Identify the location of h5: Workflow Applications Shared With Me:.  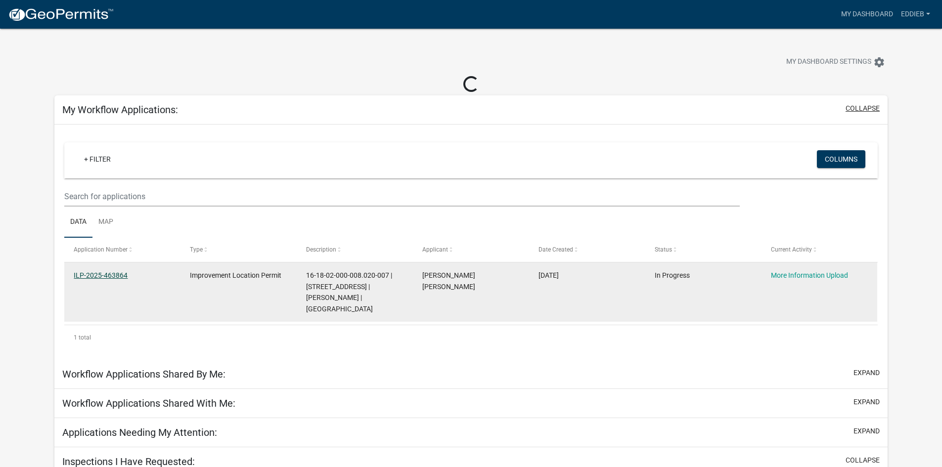
(149, 404).